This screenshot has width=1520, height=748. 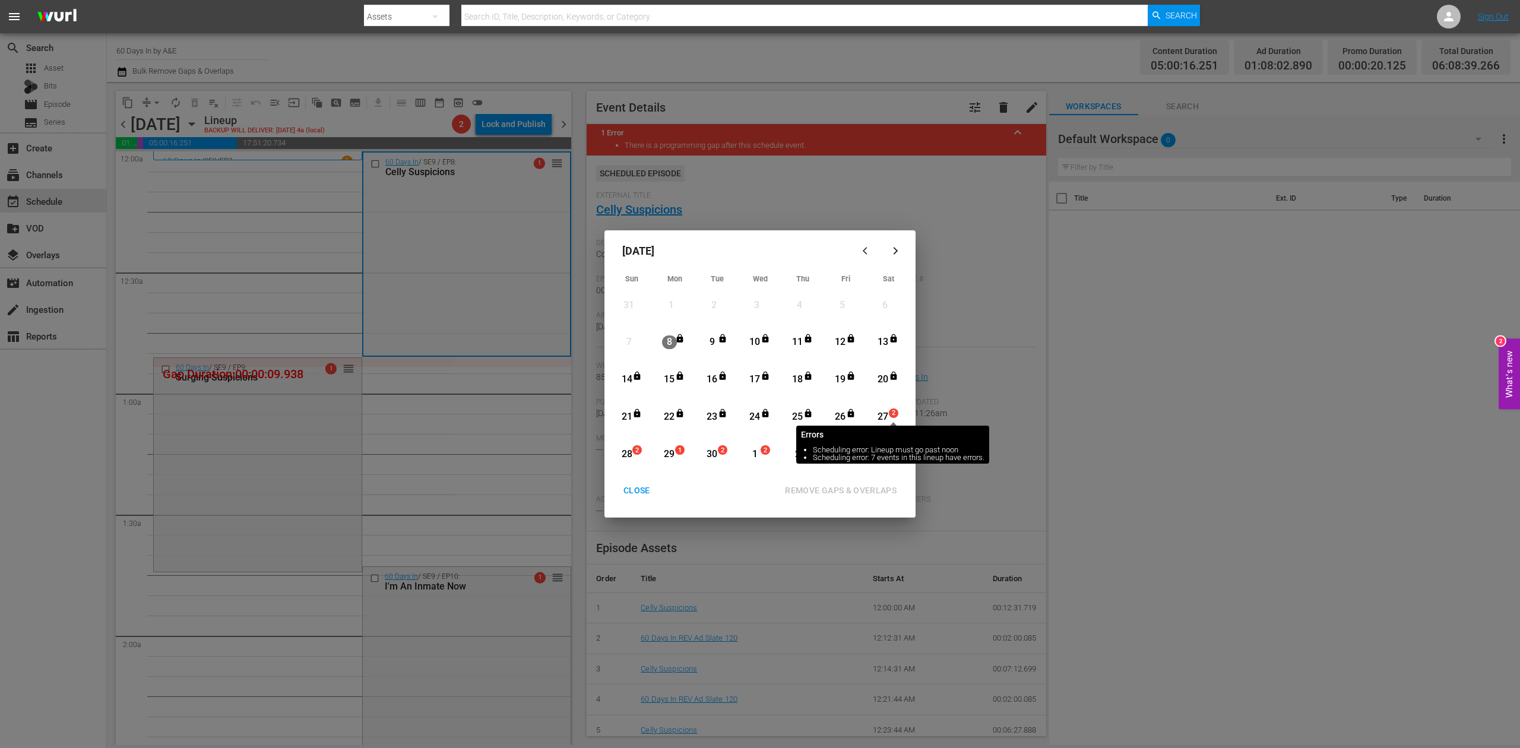 What do you see at coordinates (632, 278) in the screenshot?
I see `span: Sun` at bounding box center [632, 278].